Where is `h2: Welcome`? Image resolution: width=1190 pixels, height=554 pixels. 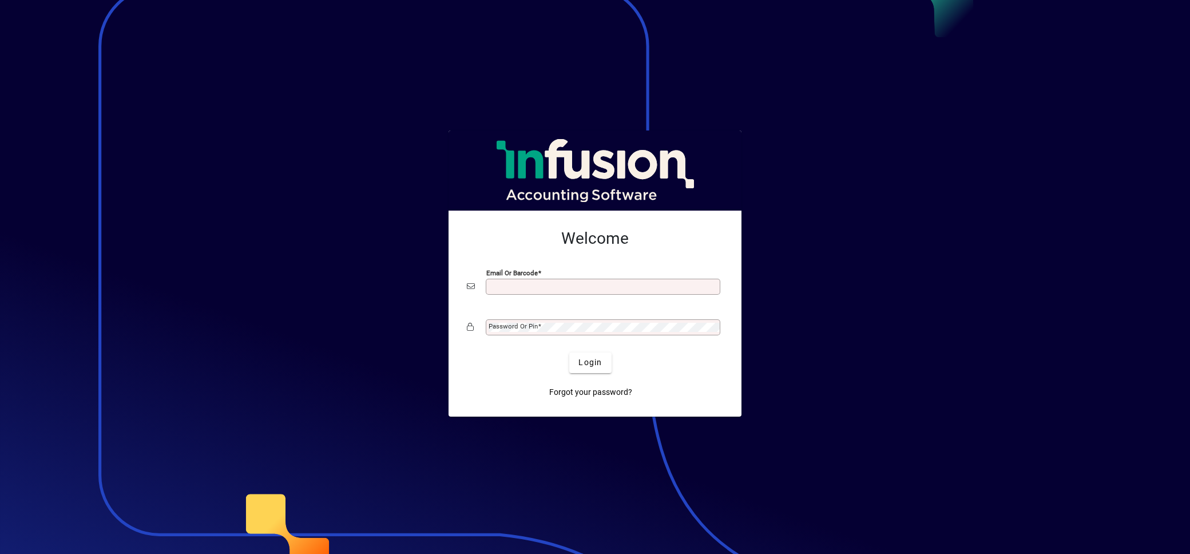
h2: Welcome is located at coordinates (595, 239).